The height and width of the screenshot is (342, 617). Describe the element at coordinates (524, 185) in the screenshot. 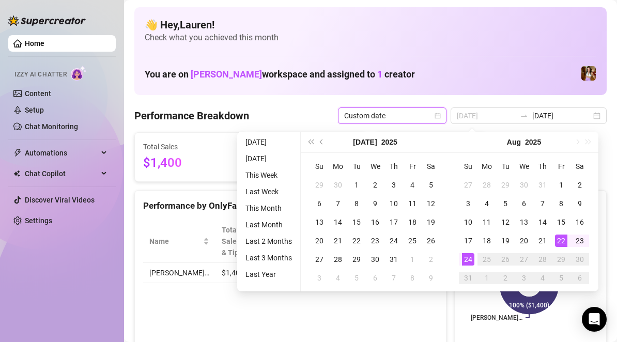

I see `td: 2025-07-30` at that location.